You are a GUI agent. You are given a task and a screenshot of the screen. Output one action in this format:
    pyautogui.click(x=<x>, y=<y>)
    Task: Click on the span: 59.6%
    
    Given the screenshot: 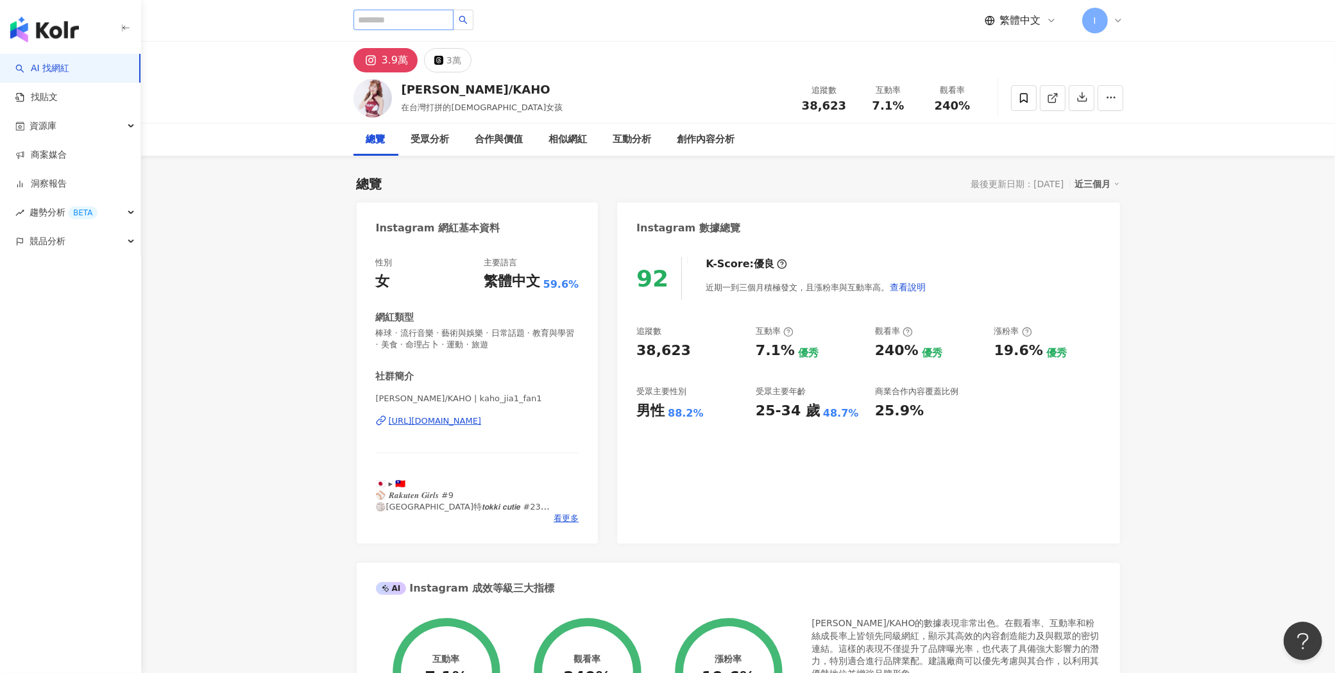 What is the action you would take?
    pyautogui.click(x=561, y=285)
    